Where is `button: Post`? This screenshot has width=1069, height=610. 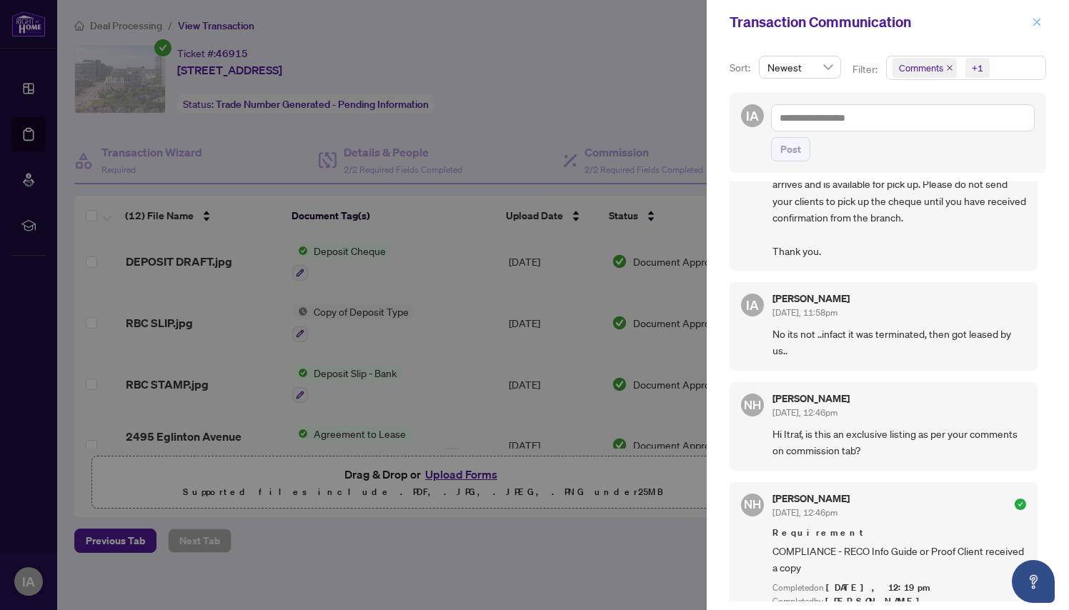 button: Post is located at coordinates (791, 149).